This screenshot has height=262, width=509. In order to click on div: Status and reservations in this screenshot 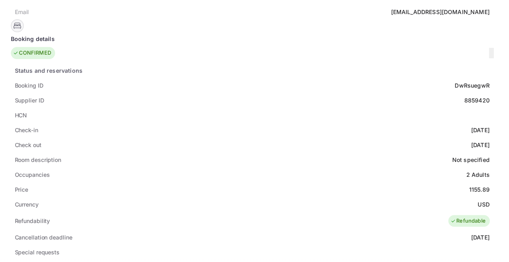, I will do `click(49, 70)`.